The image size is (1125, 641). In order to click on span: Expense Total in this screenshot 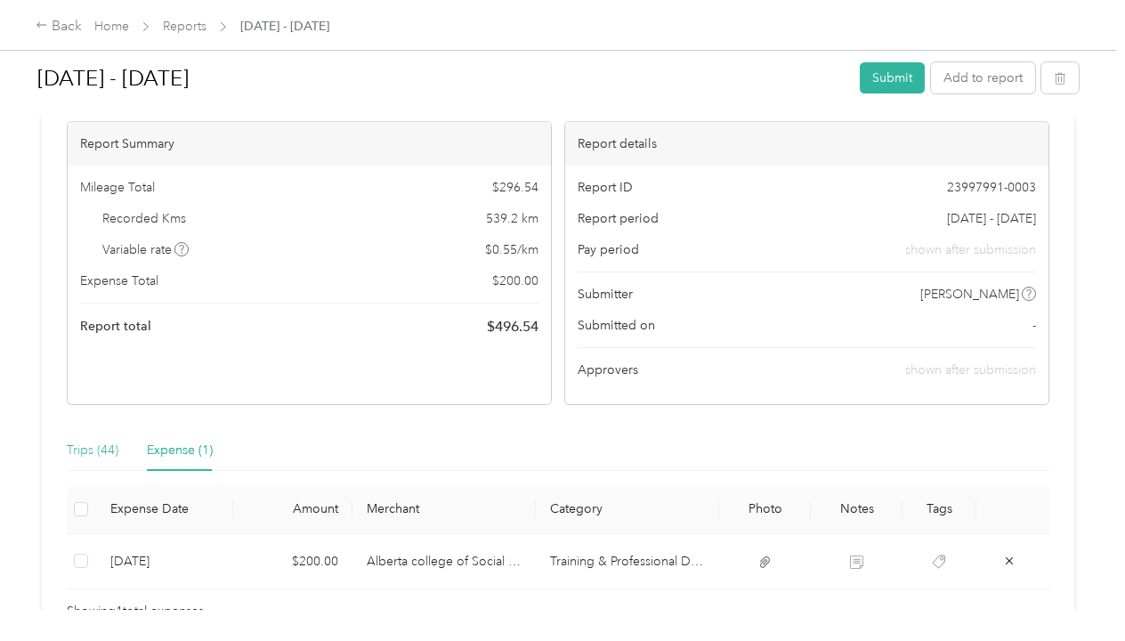, I will do `click(119, 280)`.